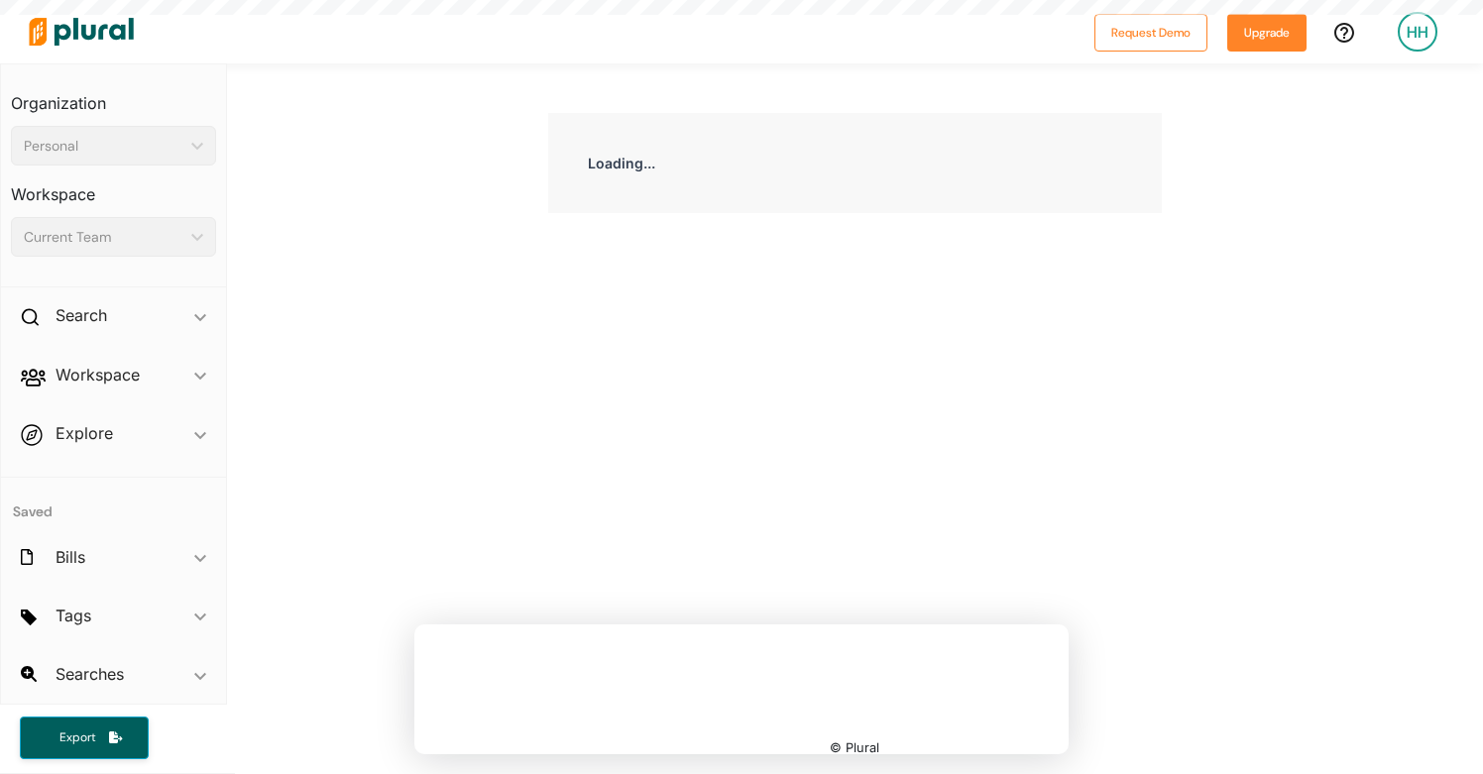 This screenshot has width=1483, height=774. I want to click on button: Upgrade, so click(1267, 33).